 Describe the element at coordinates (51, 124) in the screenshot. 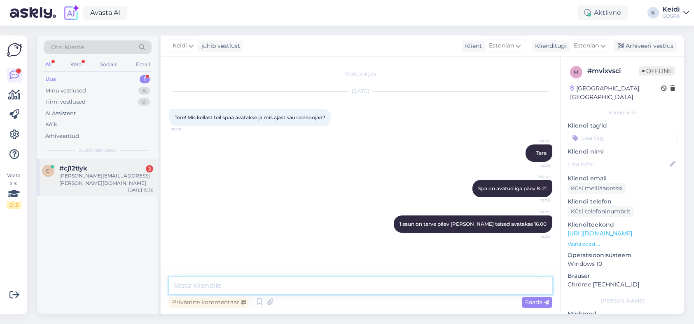

I see `div: Kõik` at that location.